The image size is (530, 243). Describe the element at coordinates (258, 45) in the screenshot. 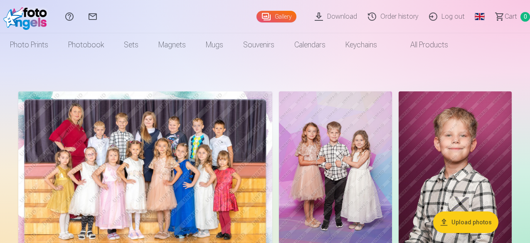

I see `a: Souvenirs` at that location.